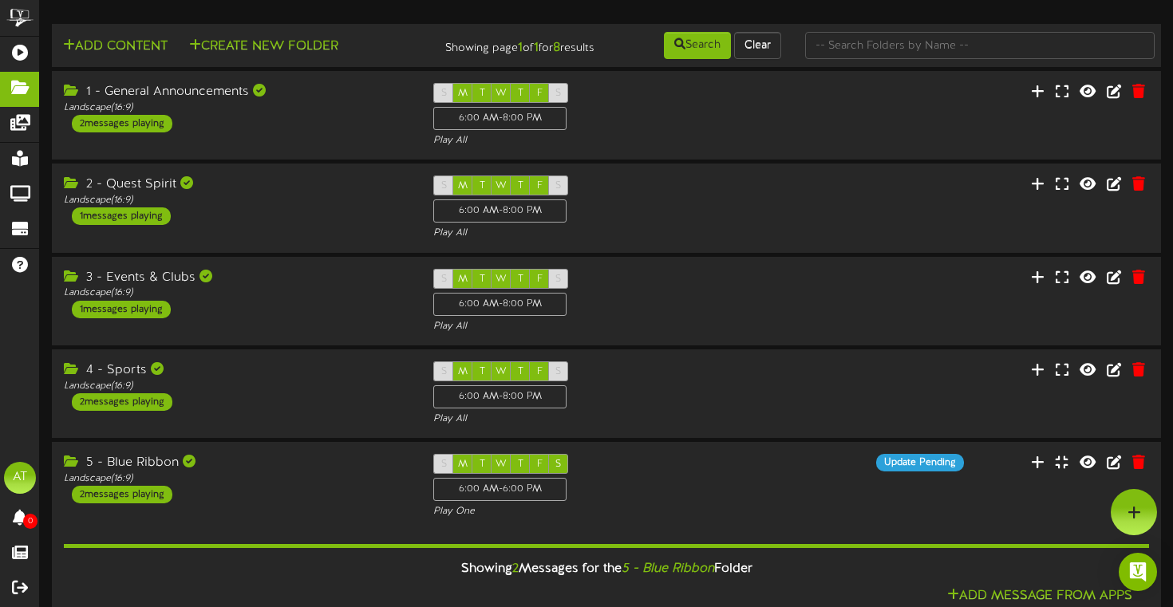 The image size is (1173, 607). I want to click on div: AT, so click(20, 478).